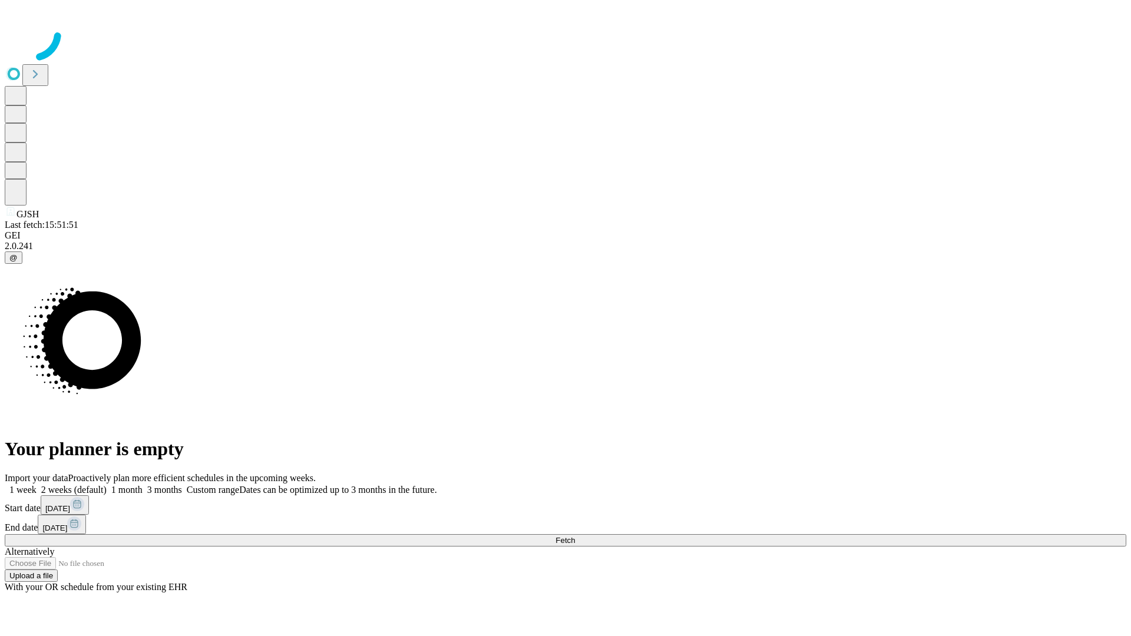  Describe the element at coordinates (192, 478) in the screenshot. I see `span: Proactively plan more efficient schedules in the upcoming weeks.` at that location.